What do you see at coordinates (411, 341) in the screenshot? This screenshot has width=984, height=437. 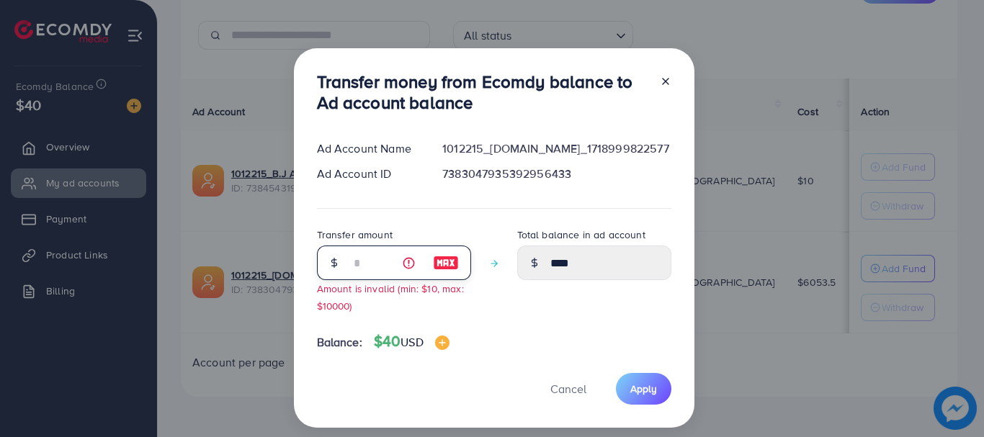 I see `h4: $40` at bounding box center [411, 341].